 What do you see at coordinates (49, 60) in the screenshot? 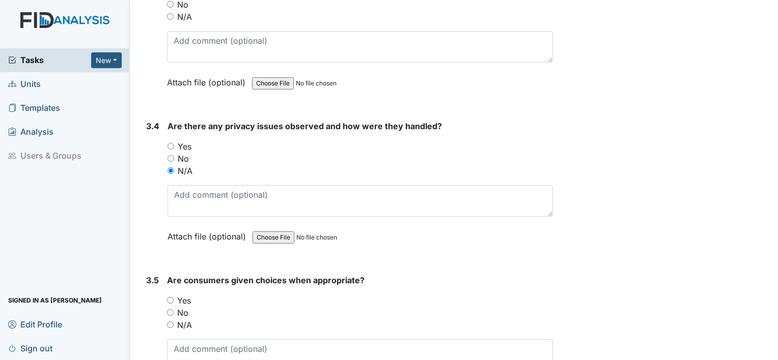
I see `span: Tasks` at bounding box center [49, 60].